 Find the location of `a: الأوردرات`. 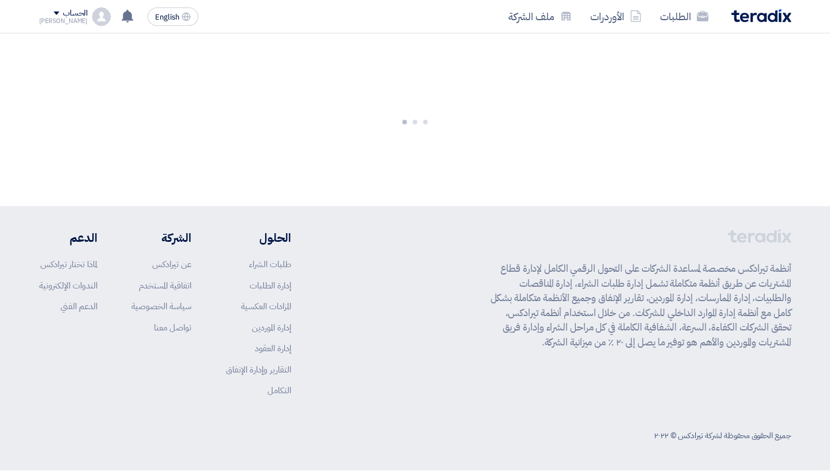

a: الأوردرات is located at coordinates (615, 16).